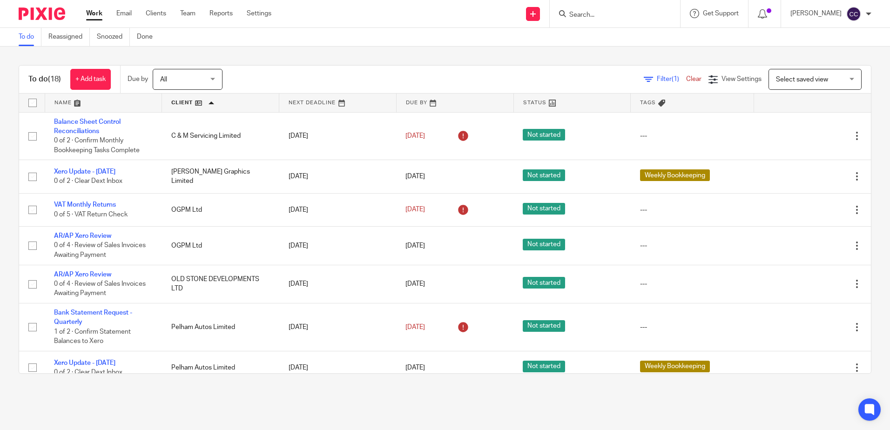 This screenshot has height=430, width=890. Describe the element at coordinates (94, 14) in the screenshot. I see `a: Work` at that location.